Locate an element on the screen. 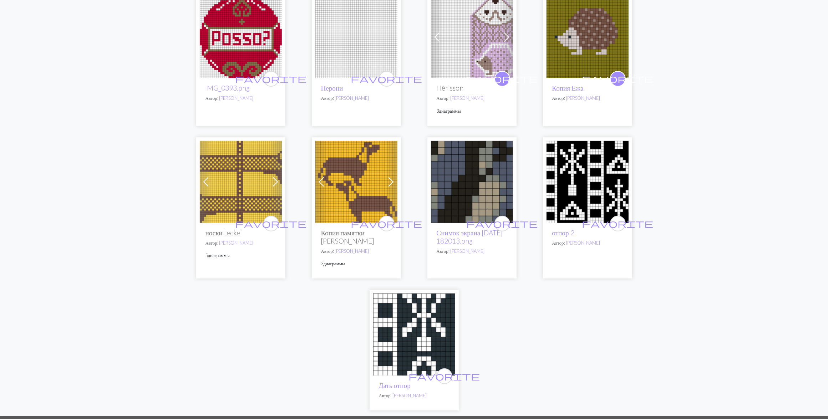  a: Ежик is located at coordinates (588, 36).